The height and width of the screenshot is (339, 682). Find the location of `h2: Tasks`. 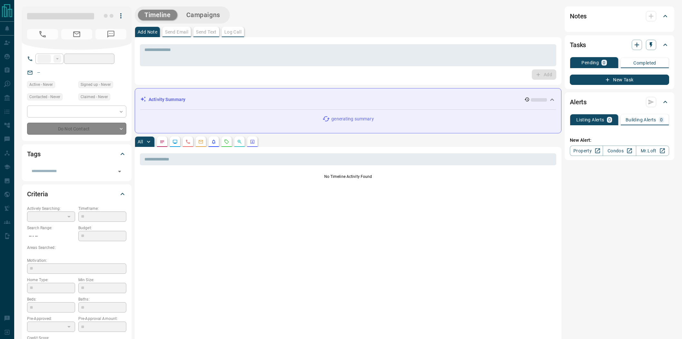

h2: Tasks is located at coordinates (578, 45).